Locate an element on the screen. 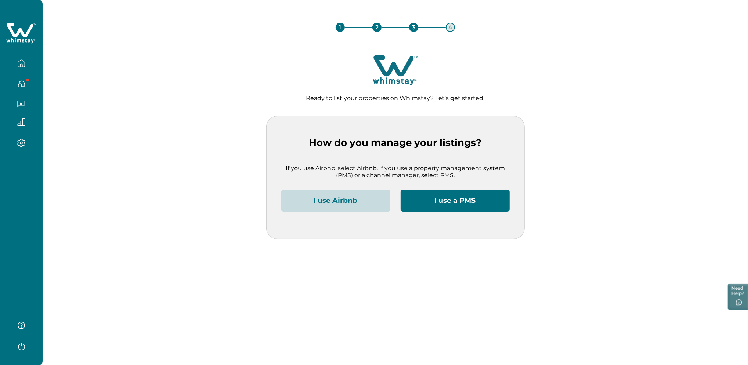  p: How do you manage your listings? is located at coordinates (395, 143).